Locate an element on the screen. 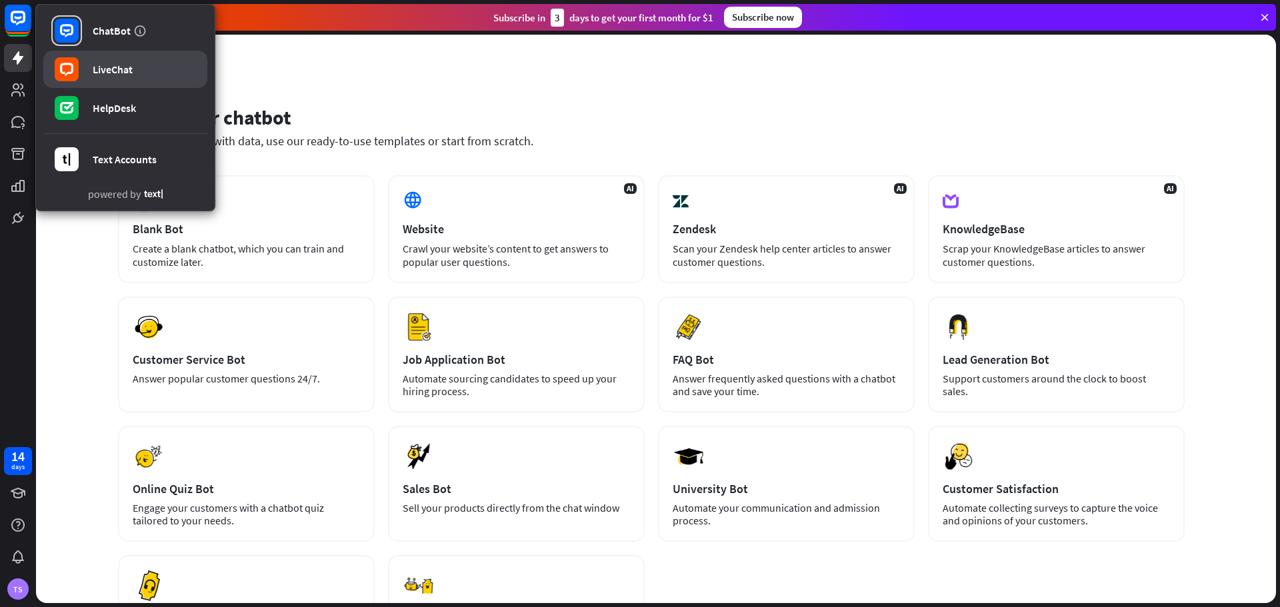 The image size is (1280, 607). div: FAQ Bot is located at coordinates (786, 359).